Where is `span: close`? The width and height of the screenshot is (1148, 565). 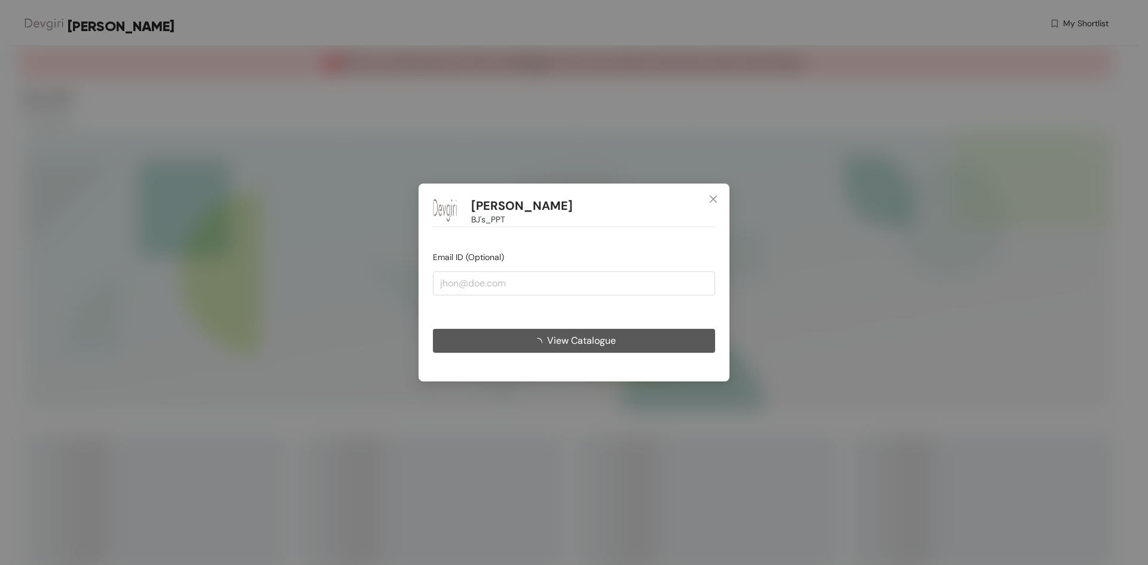 span: close is located at coordinates (713, 199).